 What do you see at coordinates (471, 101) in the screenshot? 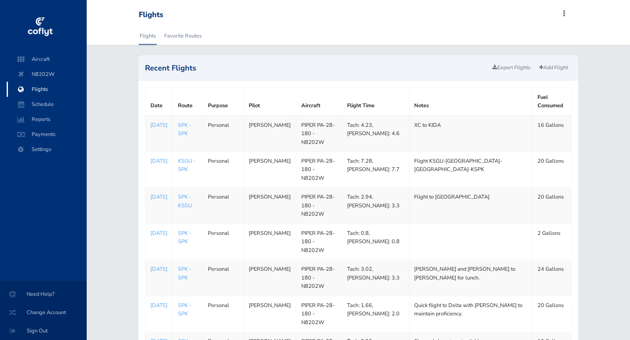
I see `th: Notes` at bounding box center [471, 101].